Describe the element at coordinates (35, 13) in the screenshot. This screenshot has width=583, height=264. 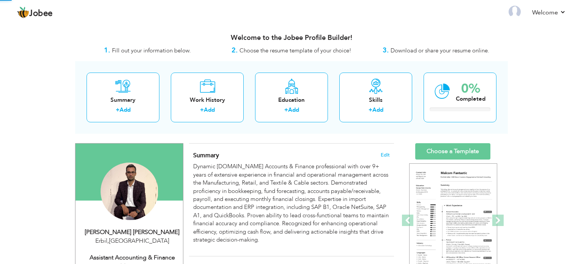
I see `a: Jobee` at that location.